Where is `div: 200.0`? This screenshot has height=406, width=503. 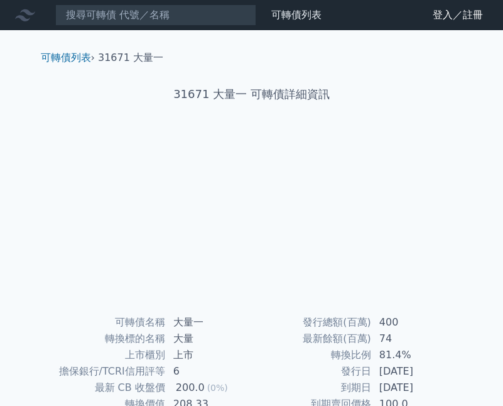 div: 200.0 is located at coordinates (190, 388).